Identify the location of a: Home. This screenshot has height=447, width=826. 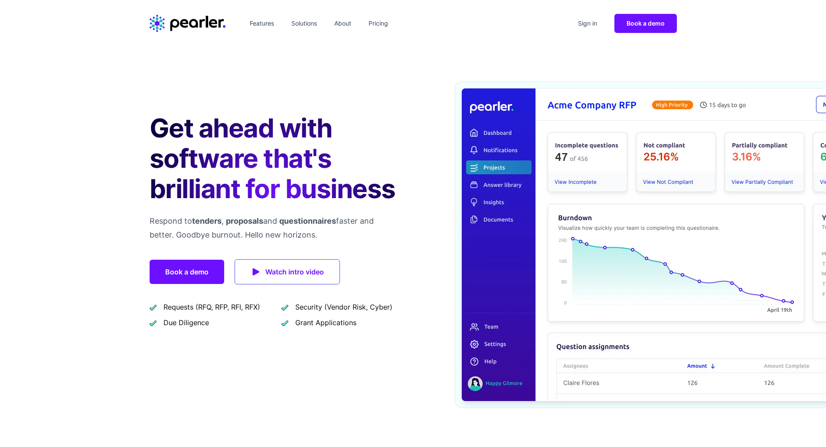
(187, 23).